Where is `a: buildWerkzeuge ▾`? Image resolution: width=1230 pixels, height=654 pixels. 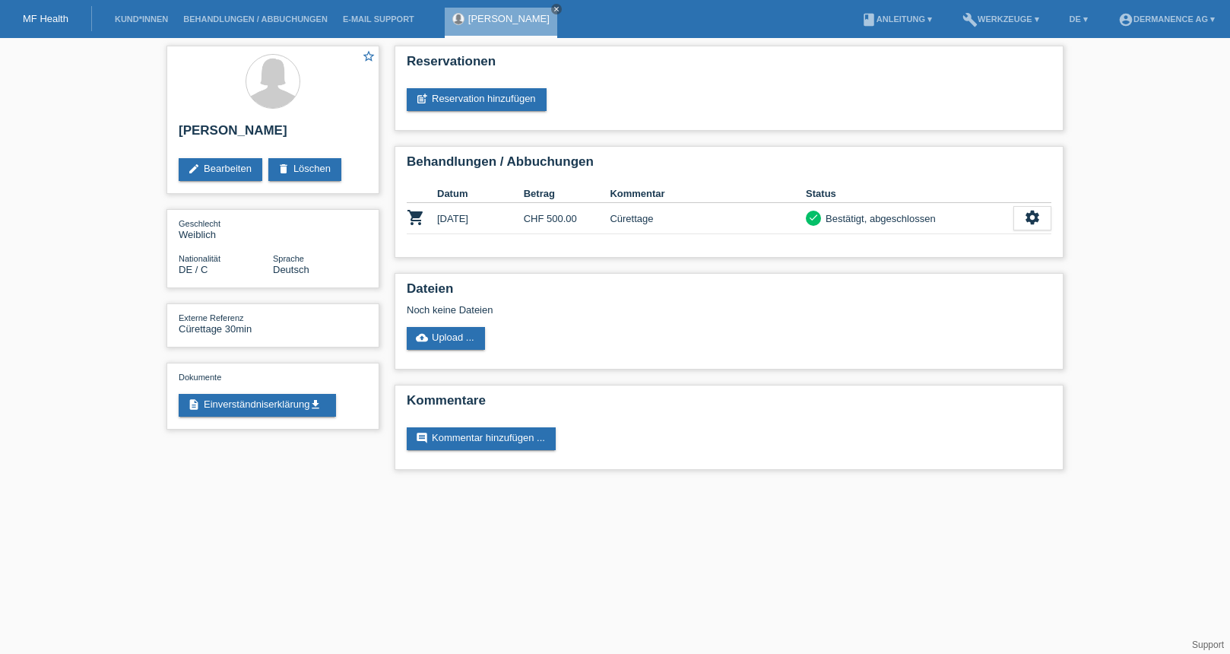 a: buildWerkzeuge ▾ is located at coordinates (1000, 19).